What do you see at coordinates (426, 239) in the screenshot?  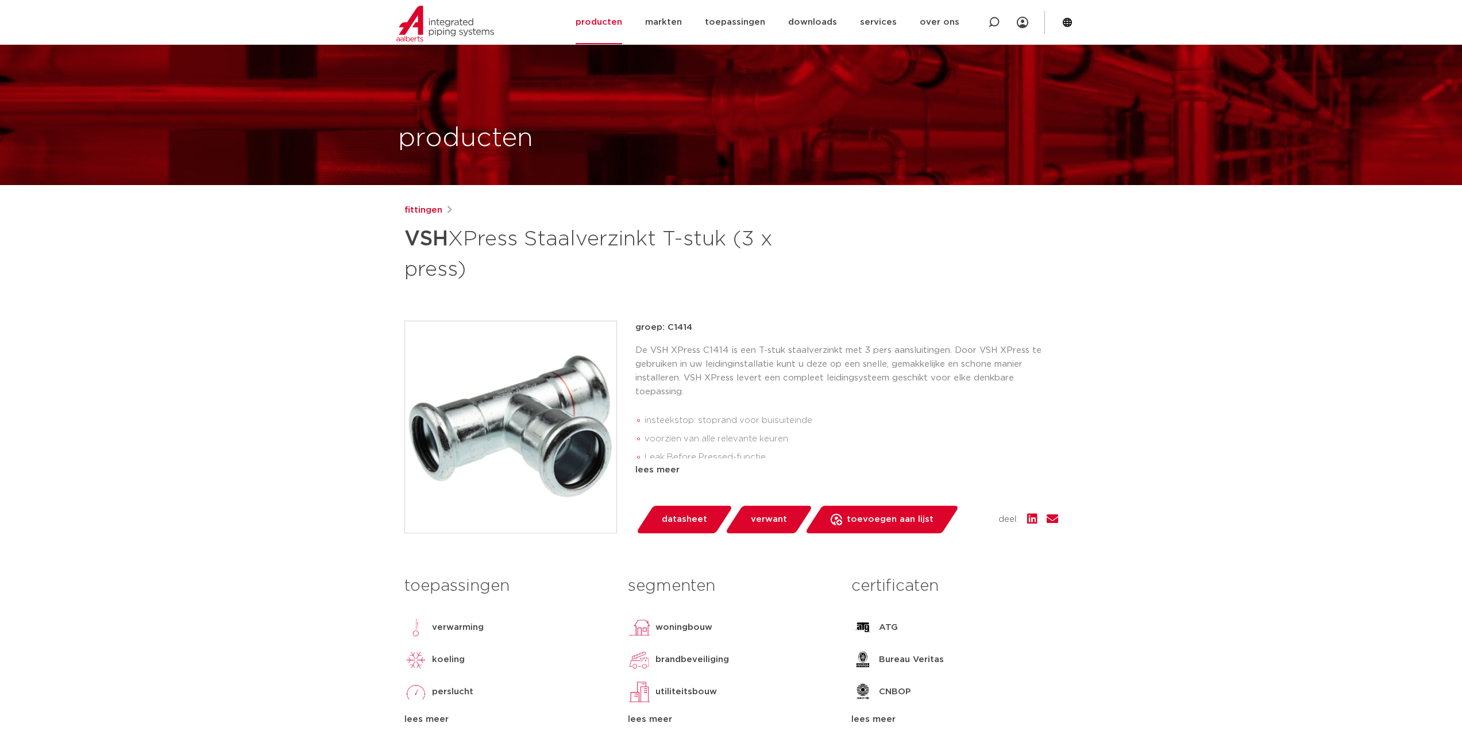 I see `strong: VSH` at bounding box center [426, 239].